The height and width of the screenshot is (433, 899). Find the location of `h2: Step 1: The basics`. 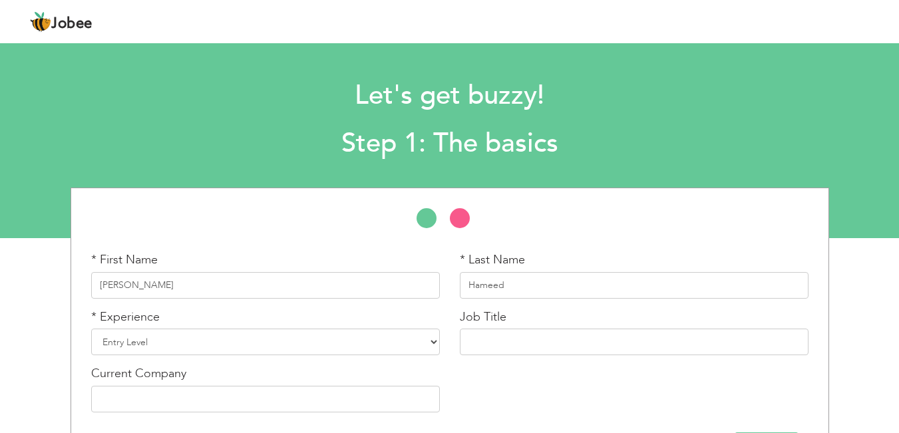

h2: Step 1: The basics is located at coordinates (449, 144).